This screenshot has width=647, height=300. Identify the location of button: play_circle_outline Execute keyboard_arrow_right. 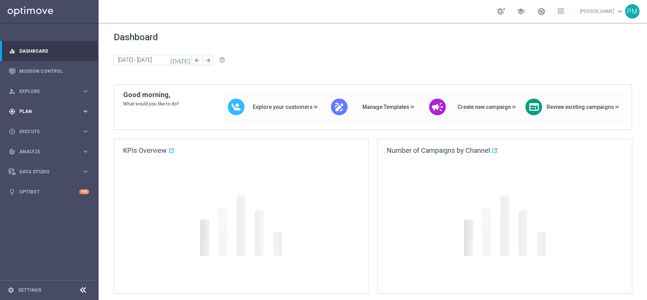
(49, 132).